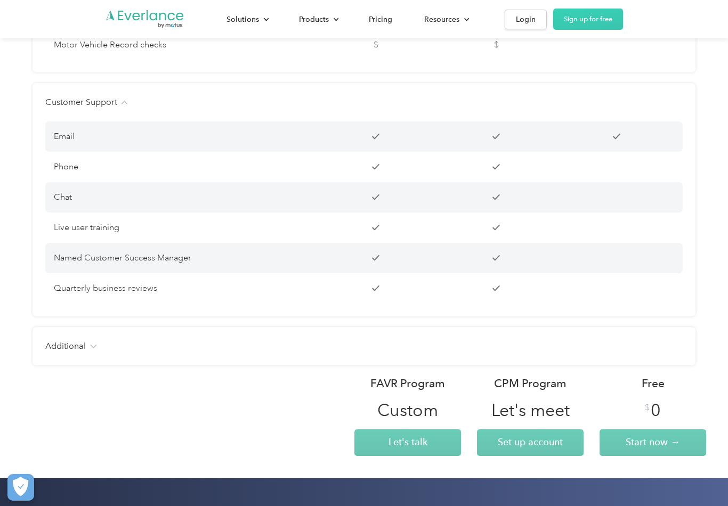 Image resolution: width=728 pixels, height=506 pixels. Describe the element at coordinates (653, 442) in the screenshot. I see `span: Start now →` at that location.